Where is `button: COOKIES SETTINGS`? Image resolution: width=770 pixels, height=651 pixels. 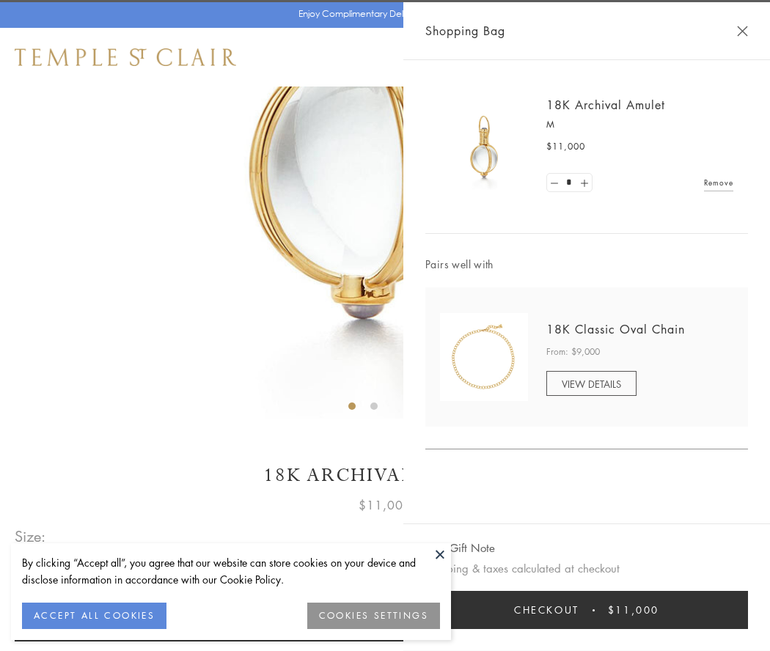
button: COOKIES SETTINGS is located at coordinates (373, 616).